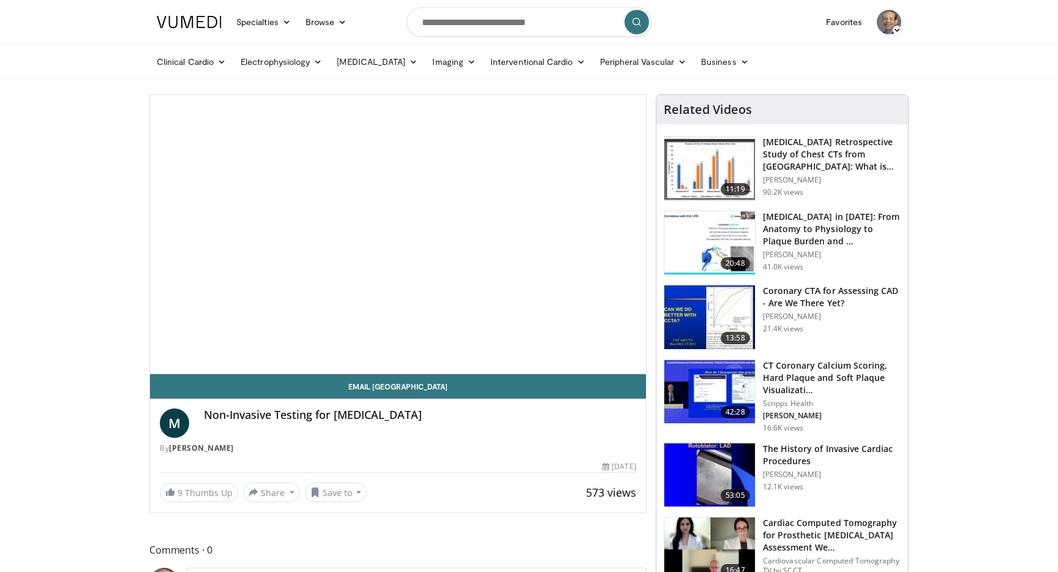 This screenshot has width=1058, height=572. I want to click on a: 9 Thumbs Up, so click(199, 492).